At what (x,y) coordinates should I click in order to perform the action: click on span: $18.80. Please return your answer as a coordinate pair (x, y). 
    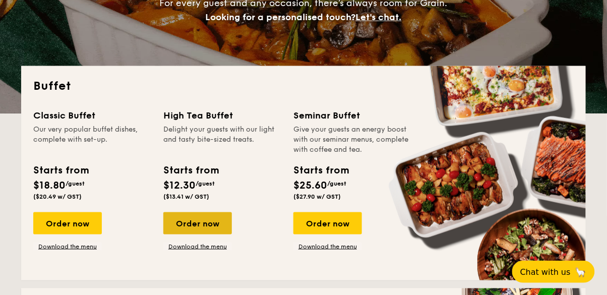
    Looking at the image, I should click on (49, 185).